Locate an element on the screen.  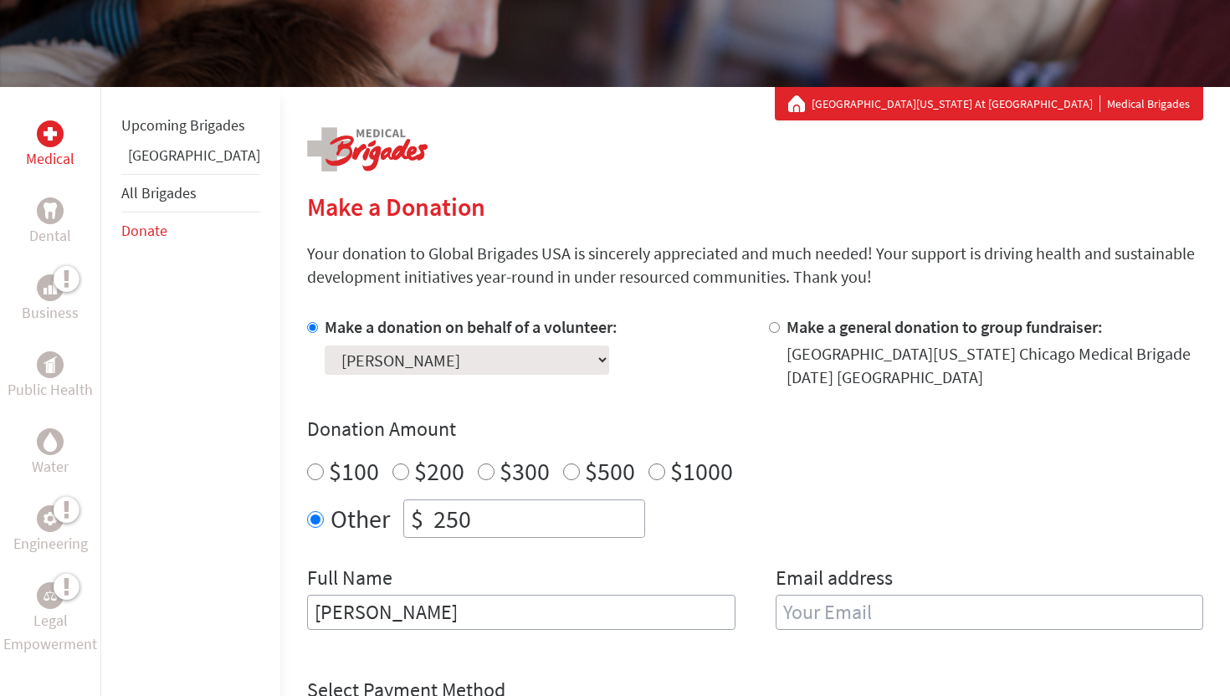
a: All Brigades is located at coordinates (159, 192).